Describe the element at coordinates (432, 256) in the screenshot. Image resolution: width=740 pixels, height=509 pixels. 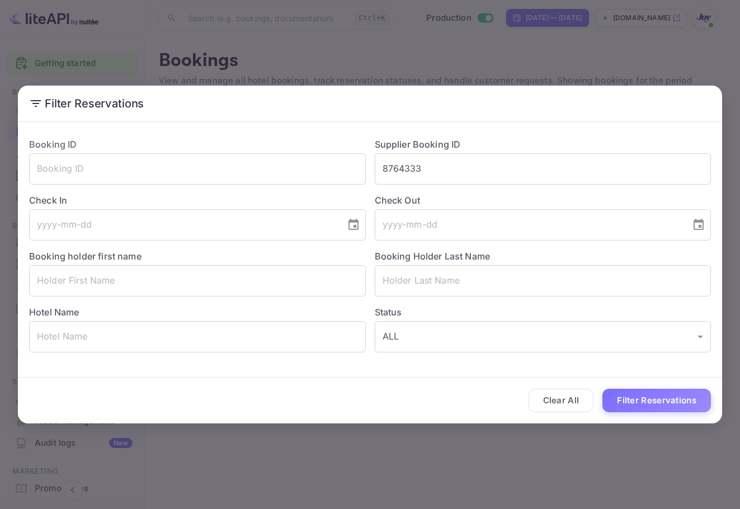
I see `label: Booking Holder Last Name` at that location.